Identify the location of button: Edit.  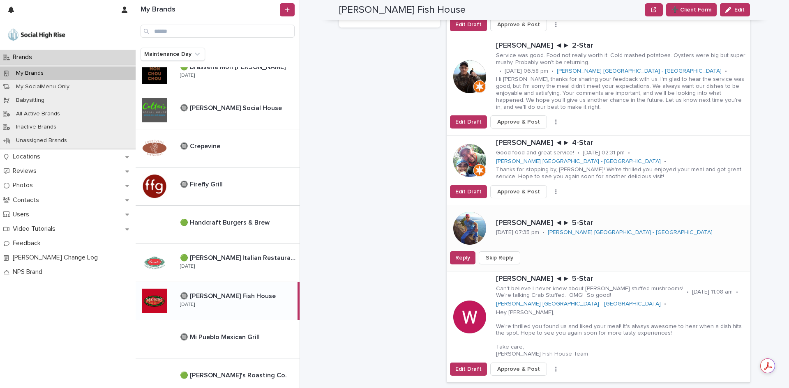
(734, 10).